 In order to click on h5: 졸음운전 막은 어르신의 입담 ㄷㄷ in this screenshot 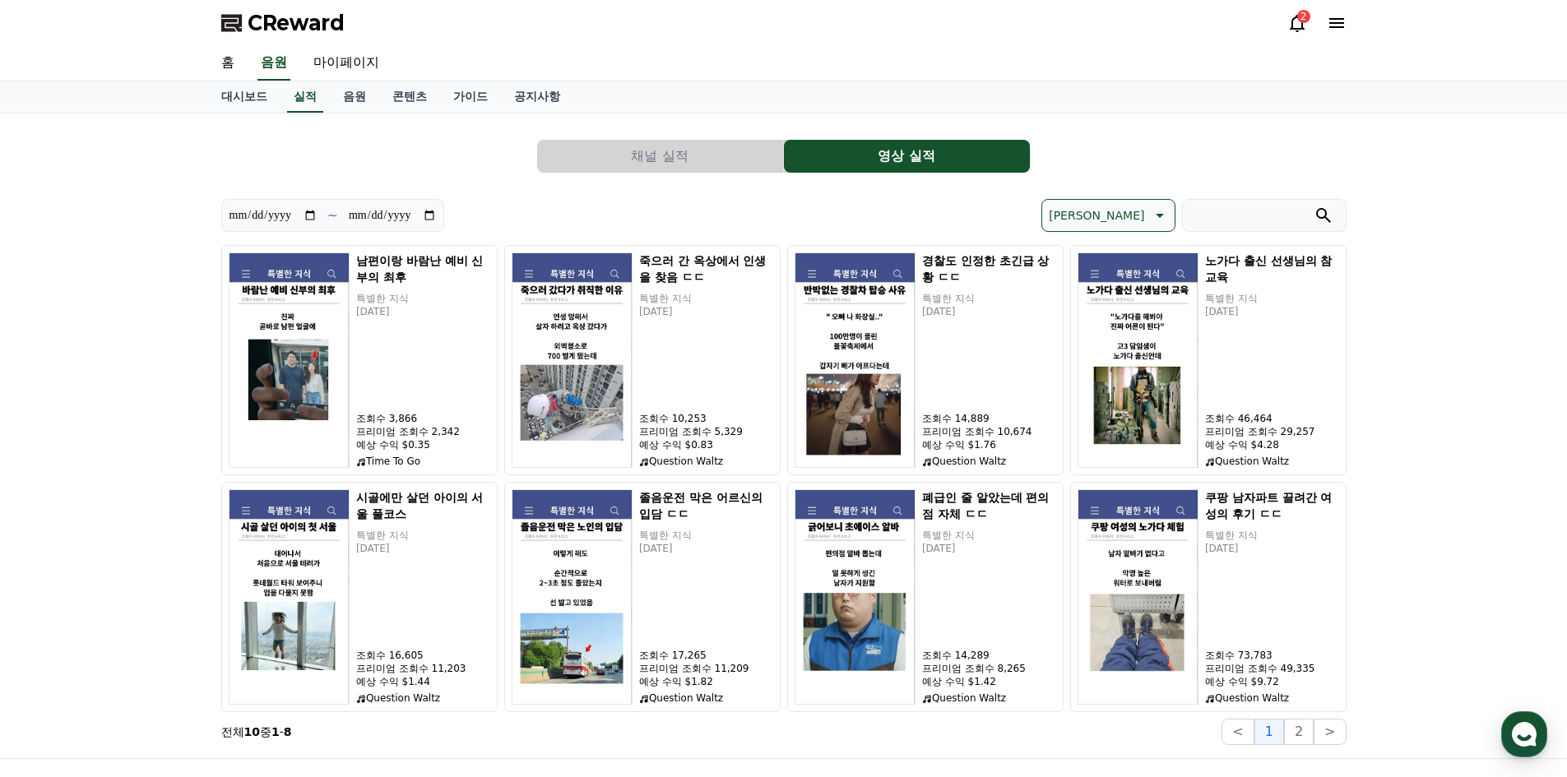, I will do `click(706, 506)`.